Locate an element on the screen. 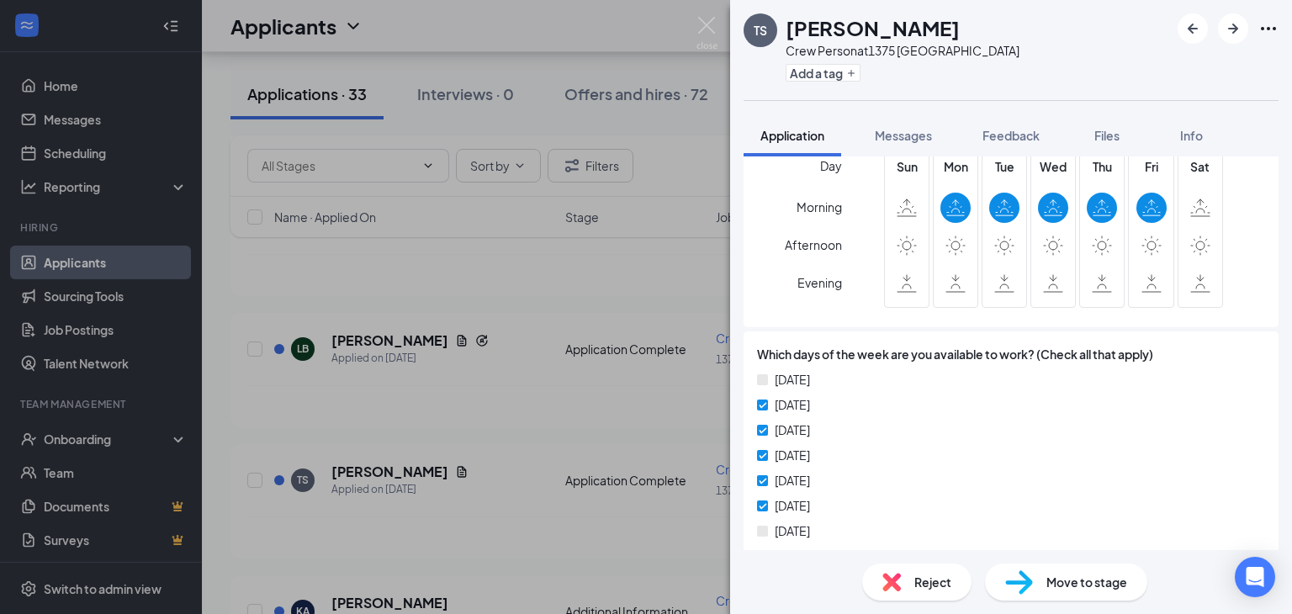  span: Files is located at coordinates (1107, 135).